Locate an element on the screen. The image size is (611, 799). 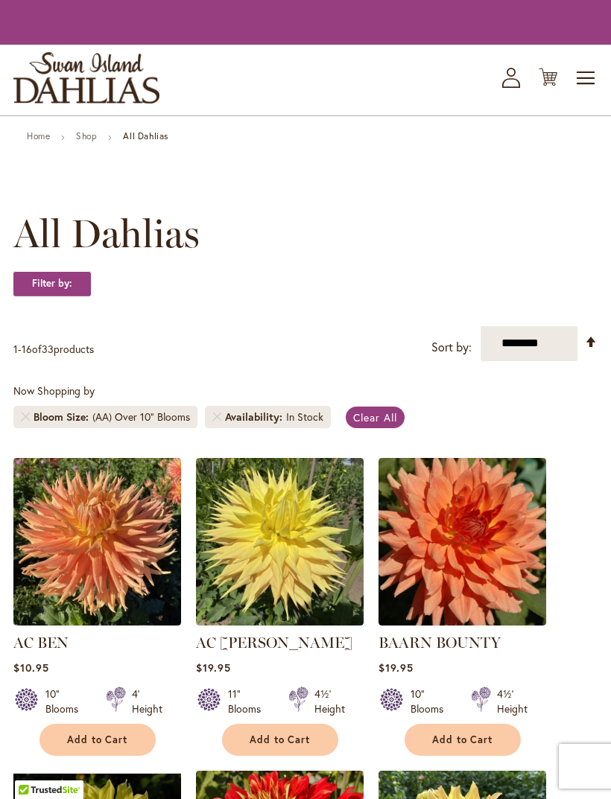
a: Clear All is located at coordinates (375, 417).